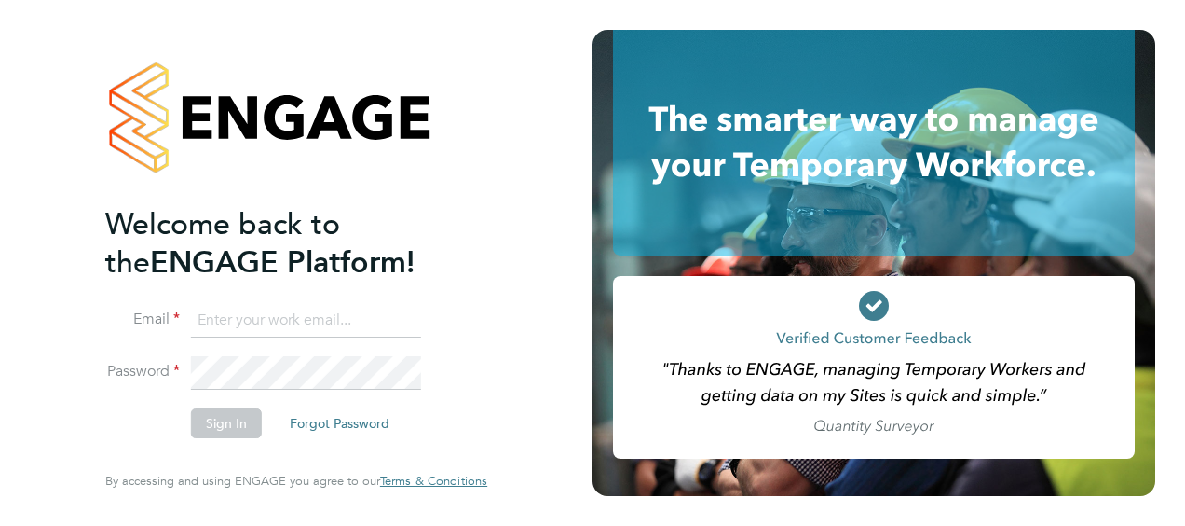 The height and width of the screenshot is (526, 1185). What do you see at coordinates (287, 243) in the screenshot?
I see `h2: ENGAGE Platform!` at bounding box center [287, 243].